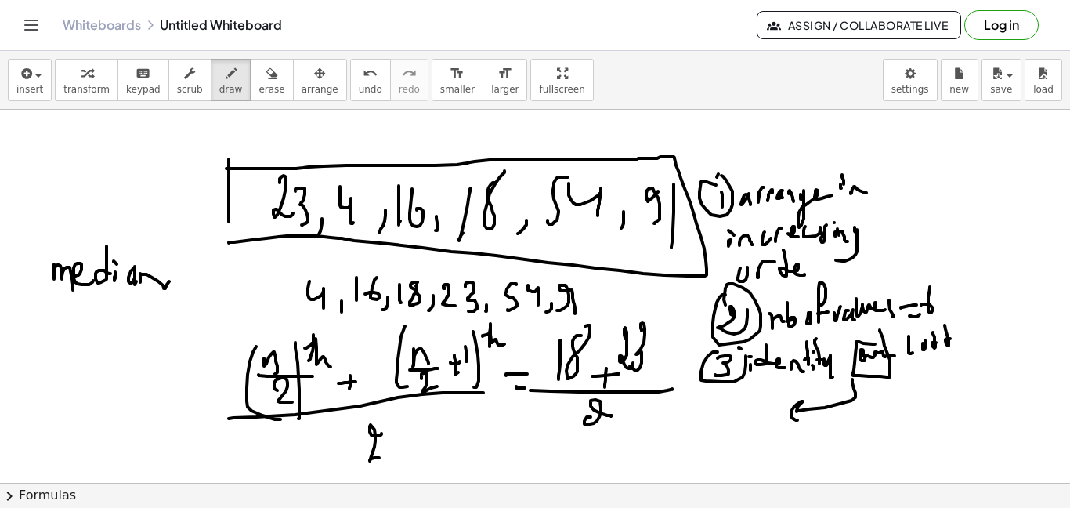  What do you see at coordinates (30, 80) in the screenshot?
I see `button: insert` at bounding box center [30, 80].